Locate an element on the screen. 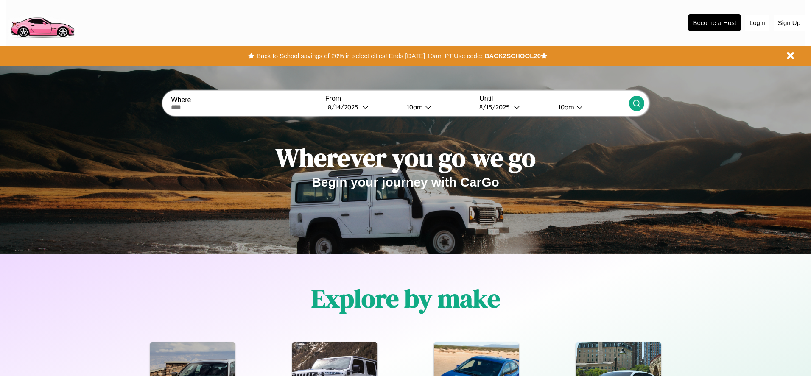 This screenshot has width=811, height=376. h1: Explore by make is located at coordinates (406, 299).